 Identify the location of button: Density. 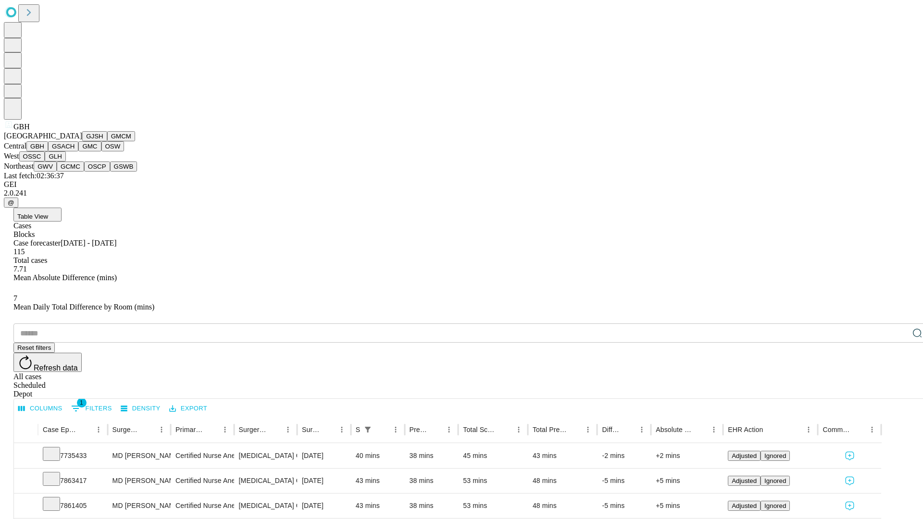
(140, 409).